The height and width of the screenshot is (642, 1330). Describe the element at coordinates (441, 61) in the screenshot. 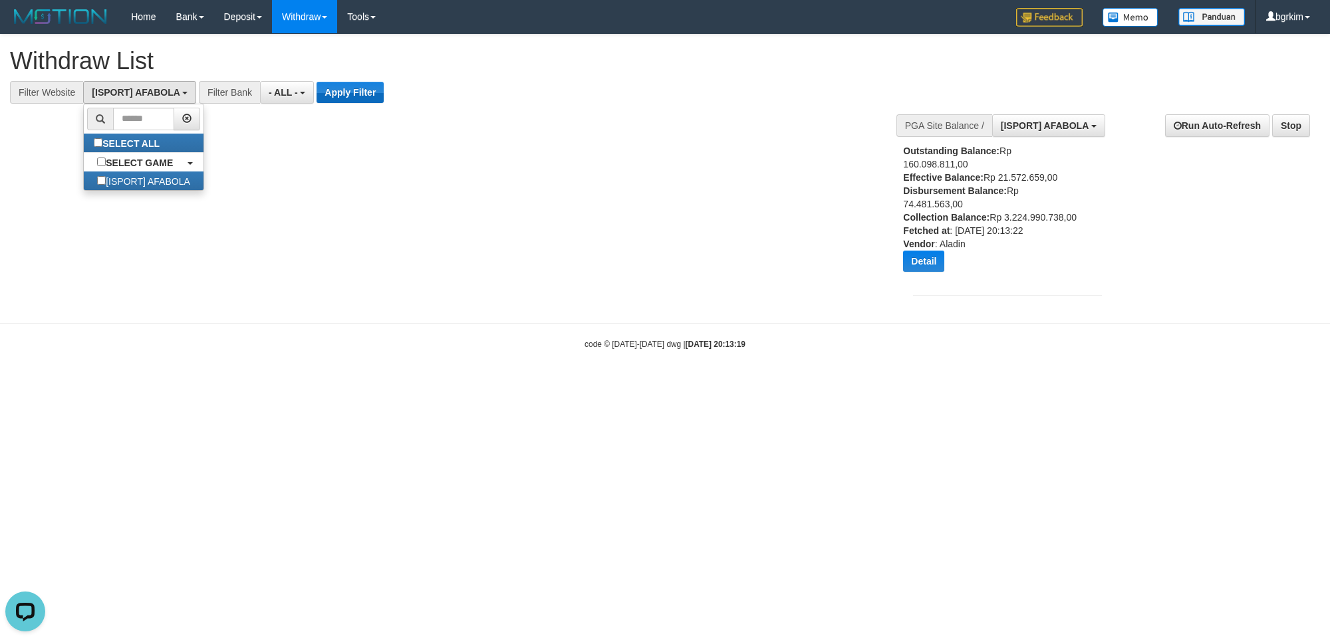

I see `h1: Withdraw List` at that location.